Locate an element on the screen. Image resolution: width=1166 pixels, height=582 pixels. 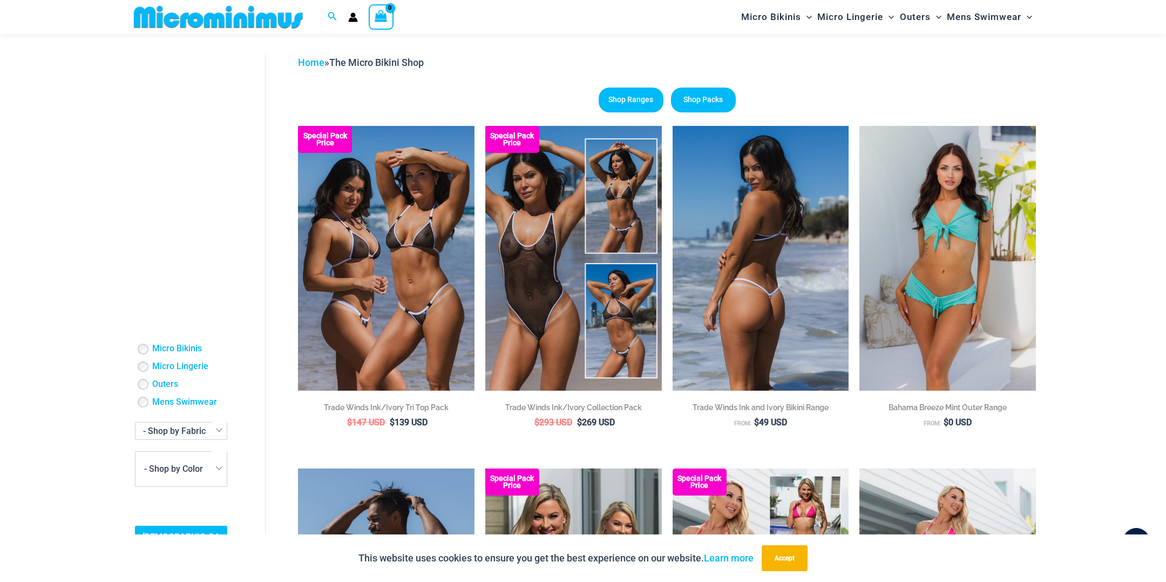
a: Learn more is located at coordinates (729, 557).